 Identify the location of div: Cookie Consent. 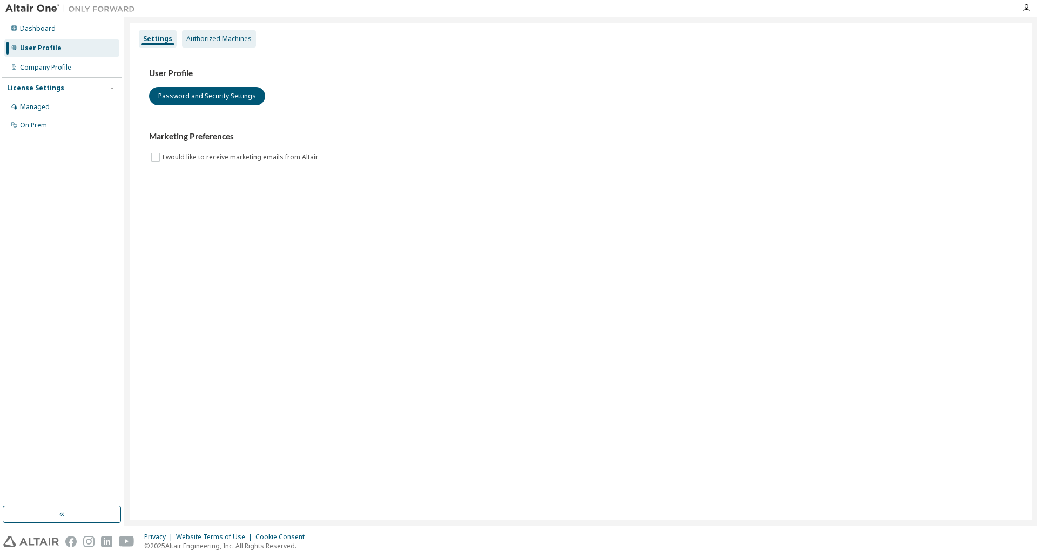
(283, 537).